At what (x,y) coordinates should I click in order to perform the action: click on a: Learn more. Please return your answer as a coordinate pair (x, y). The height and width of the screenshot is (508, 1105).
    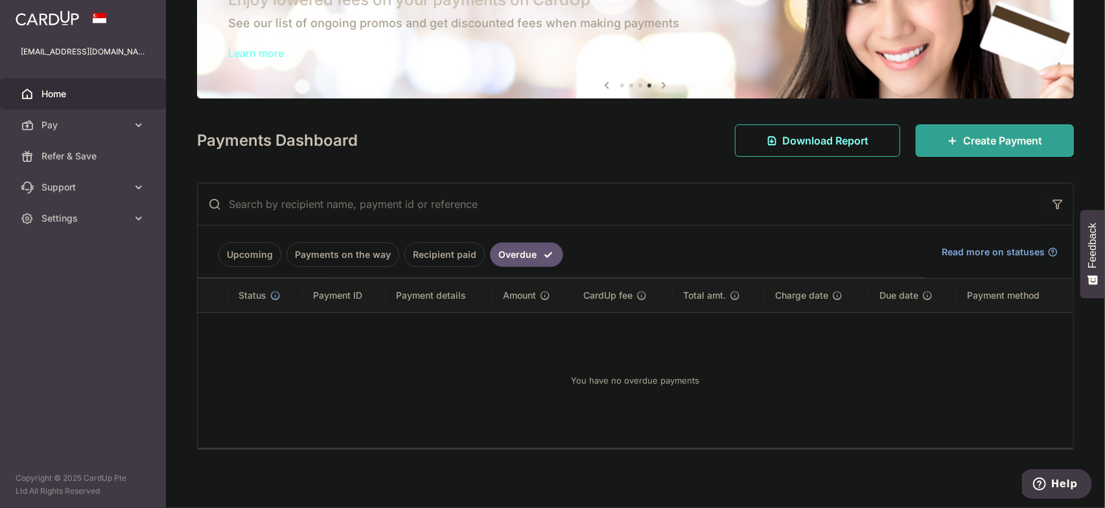
    Looking at the image, I should click on (256, 53).